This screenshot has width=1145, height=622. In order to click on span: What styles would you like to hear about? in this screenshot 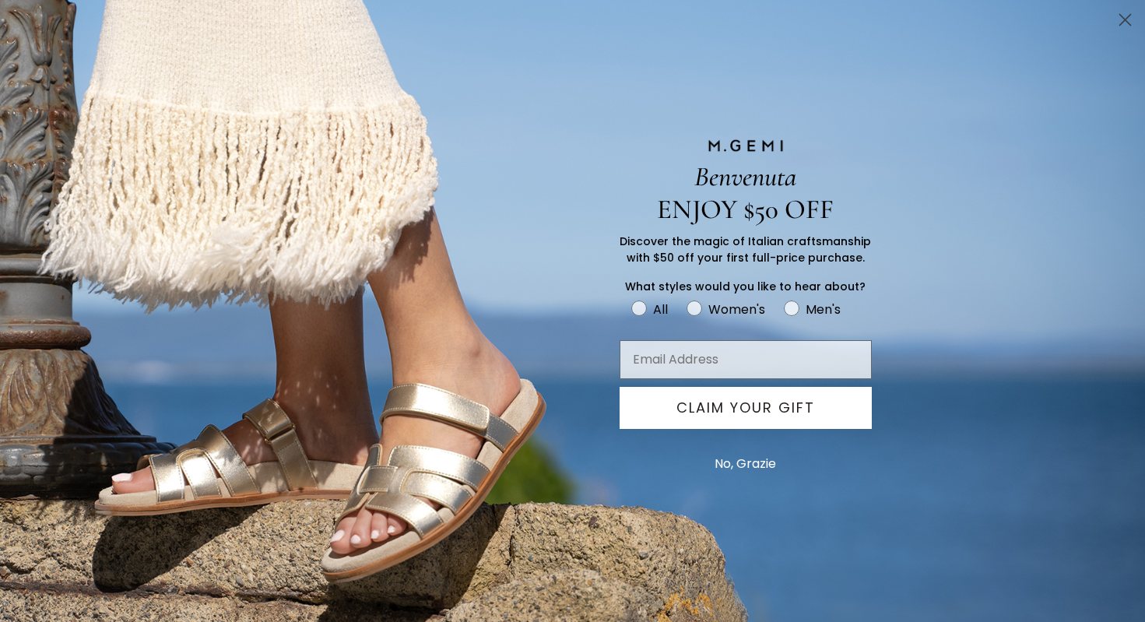, I will do `click(745, 287)`.